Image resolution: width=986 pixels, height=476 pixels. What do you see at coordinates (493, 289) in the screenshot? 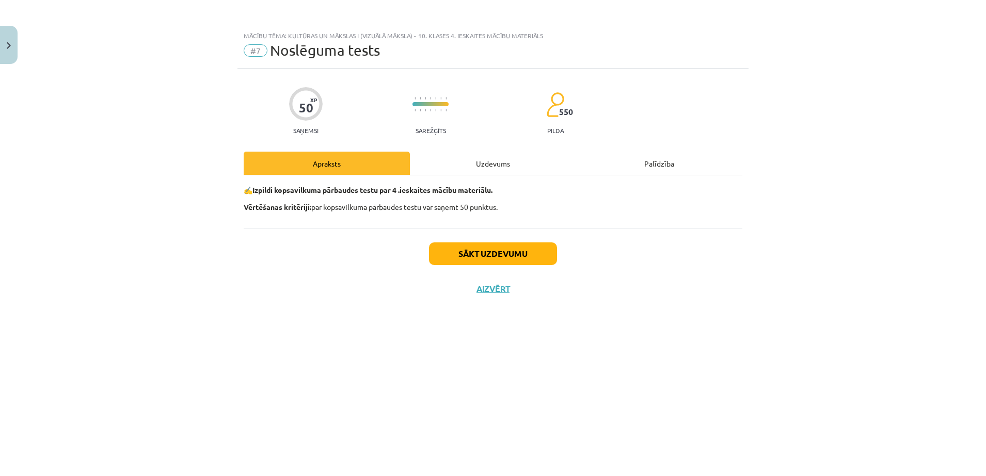
I see `button: Aizvērt` at bounding box center [493, 289].